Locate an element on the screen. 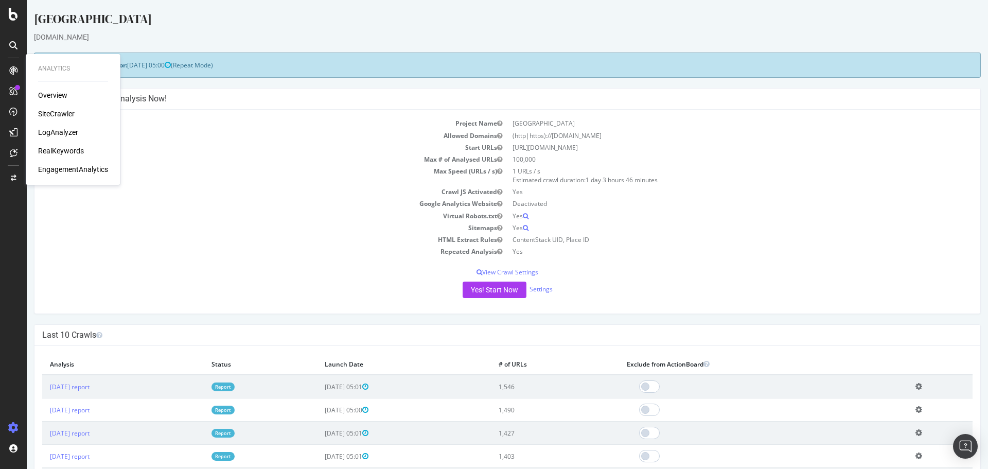  td: Deactivated is located at coordinates (713, 203).